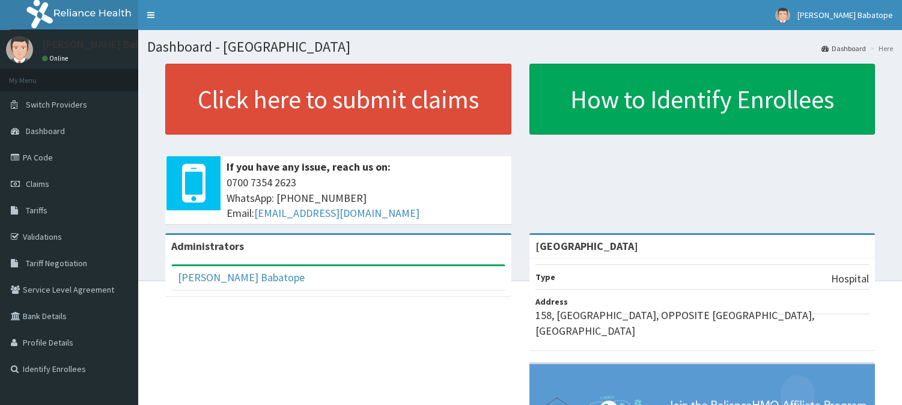  I want to click on b: Address, so click(551, 302).